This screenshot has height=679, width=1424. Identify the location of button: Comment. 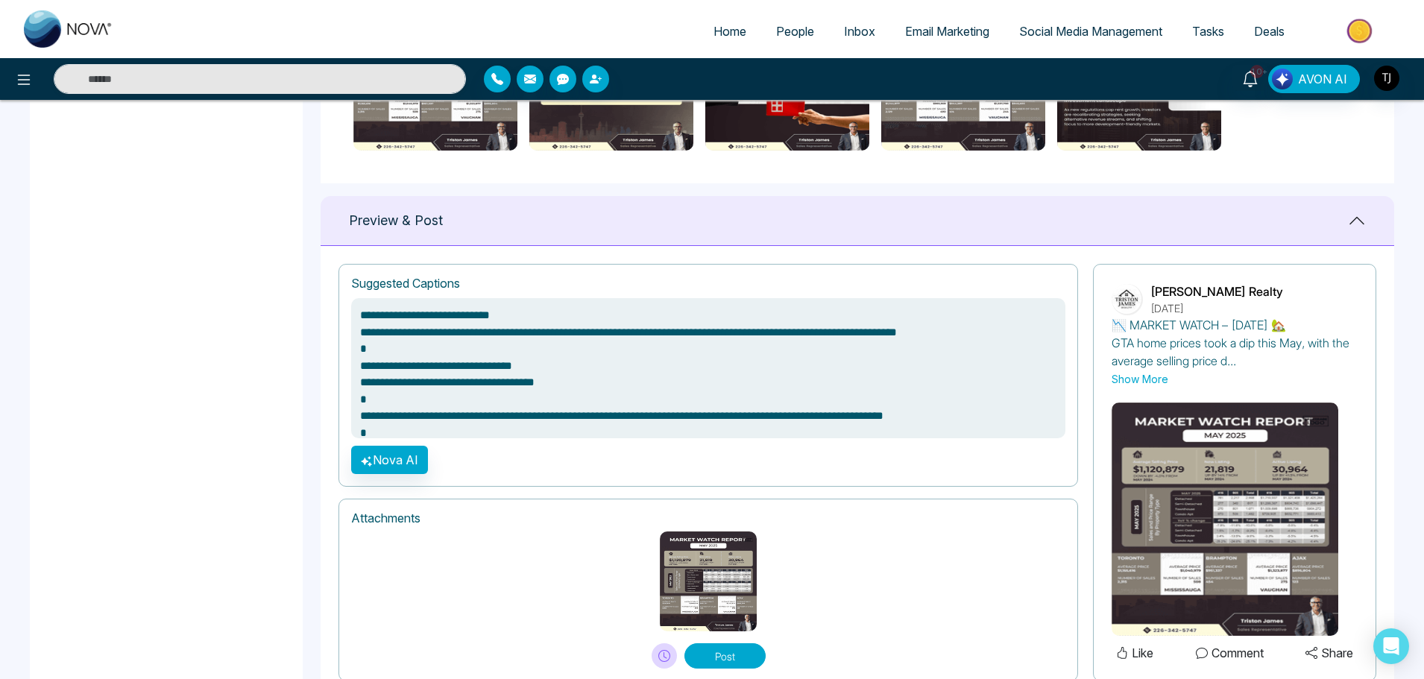
(1229, 653).